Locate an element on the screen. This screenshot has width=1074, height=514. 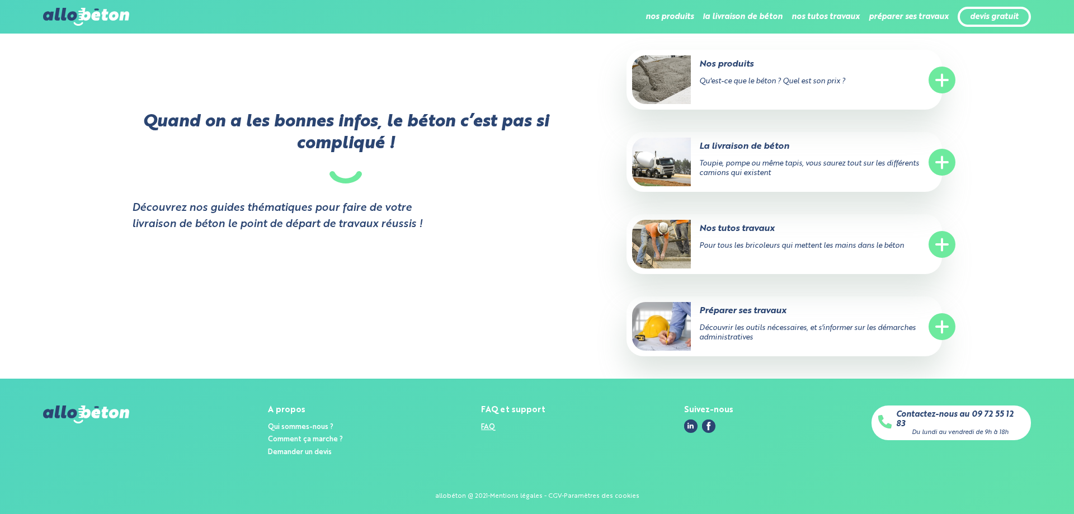
p: La livraison de béton is located at coordinates (762, 147).